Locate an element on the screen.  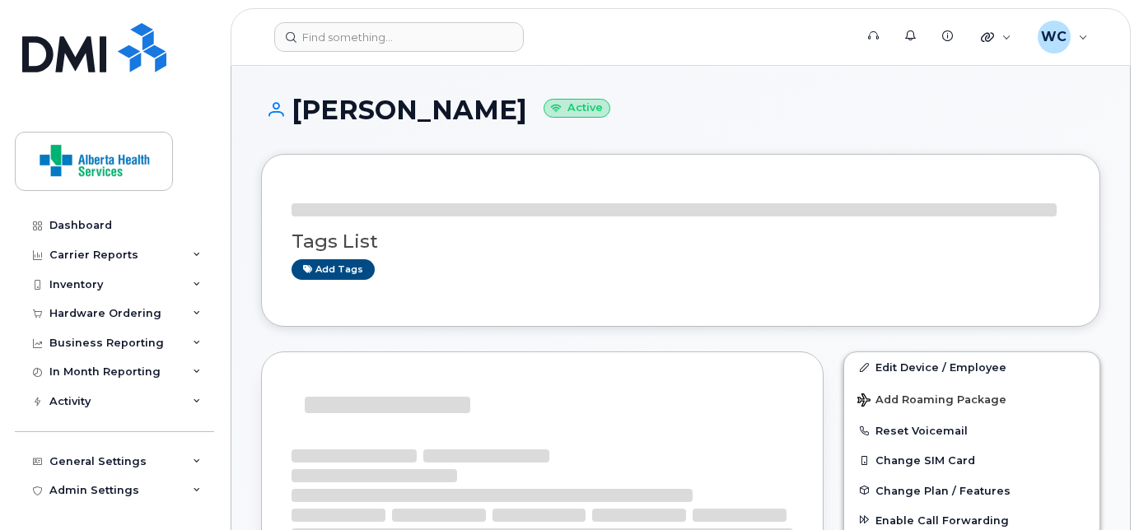
span: Enable Call Forwarding is located at coordinates (942, 519).